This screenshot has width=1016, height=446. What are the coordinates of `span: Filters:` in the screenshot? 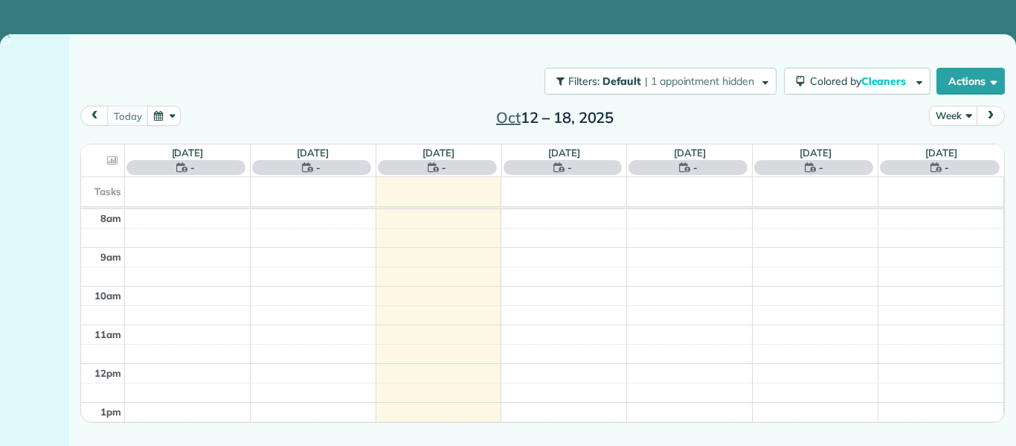 It's located at (584, 81).